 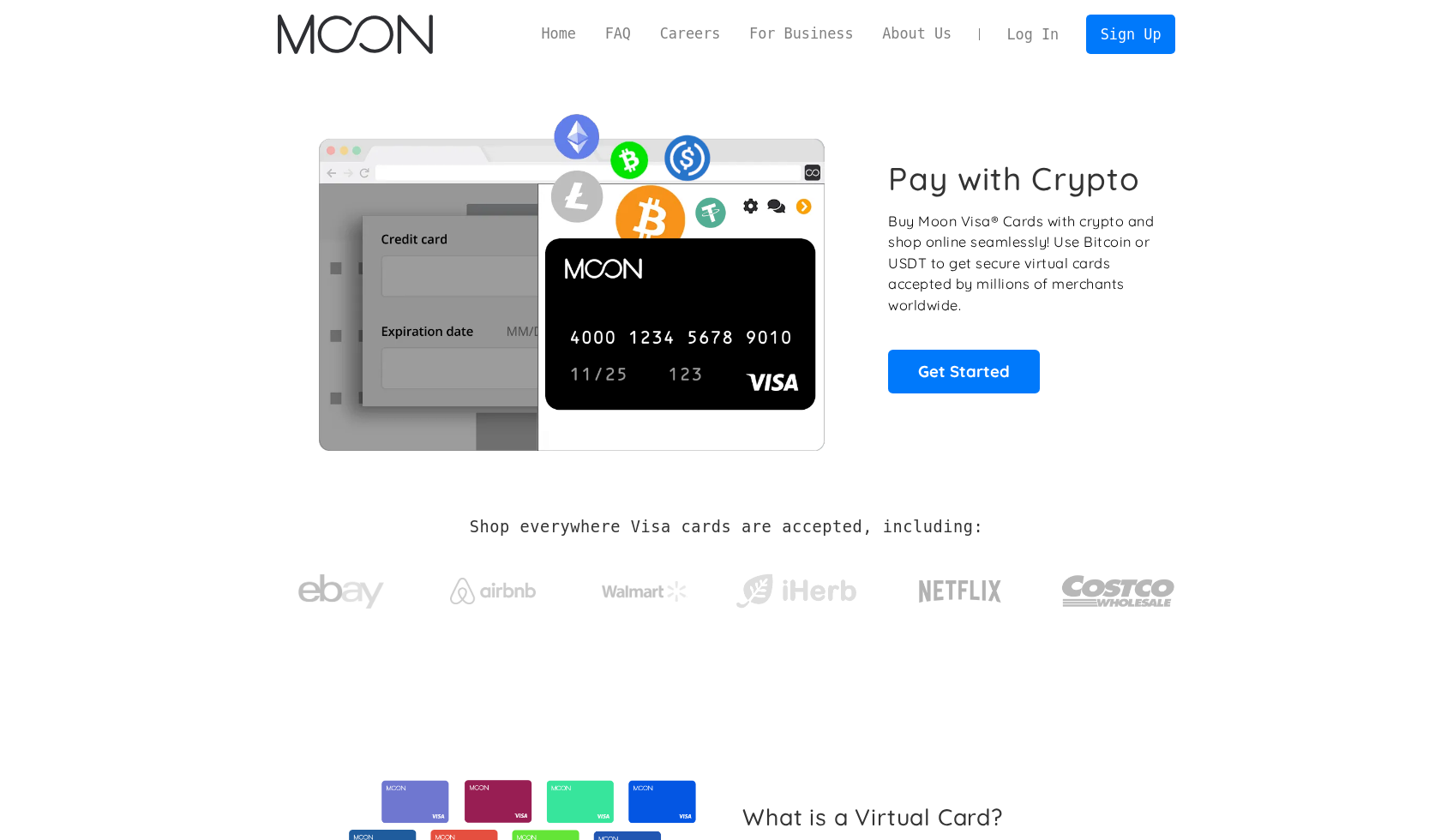 I want to click on a: FAQ, so click(x=618, y=33).